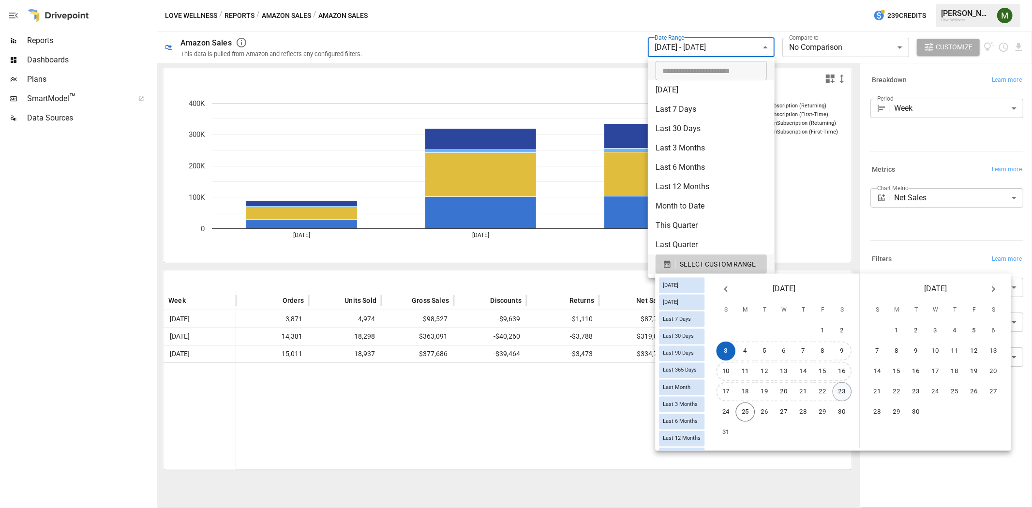  What do you see at coordinates (682, 353) in the screenshot?
I see `div: Last 90 Days` at bounding box center [682, 353].